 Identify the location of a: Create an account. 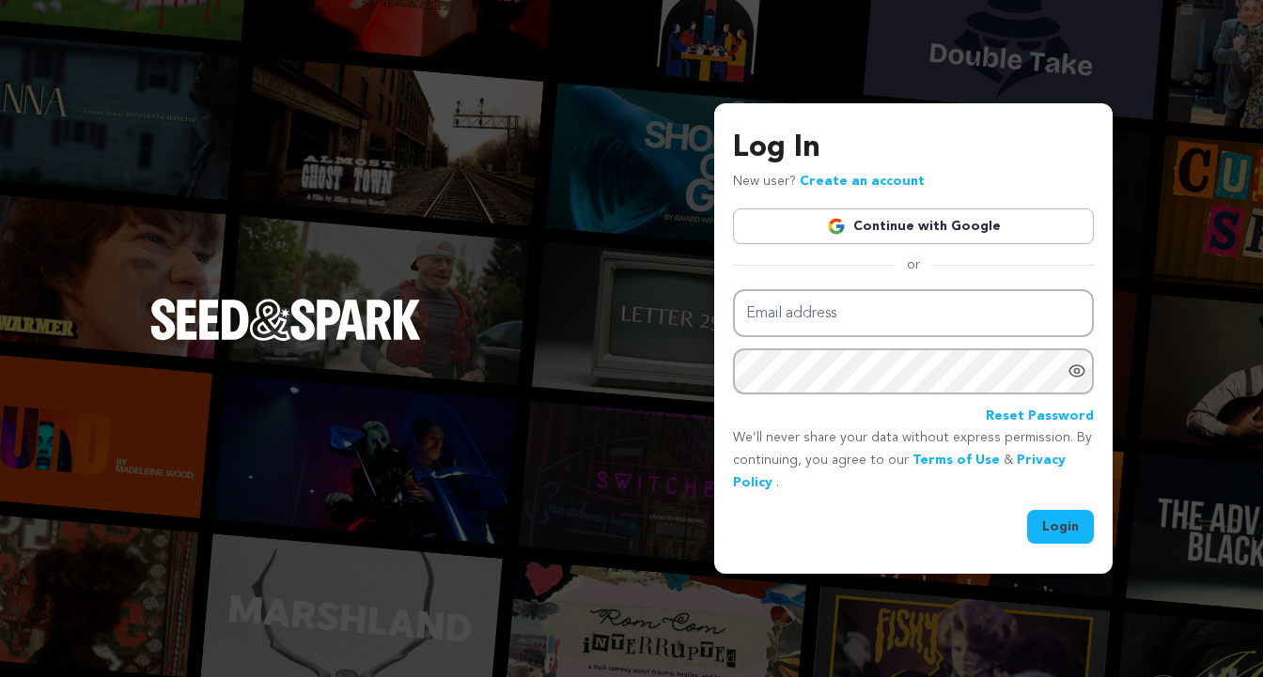
(862, 181).